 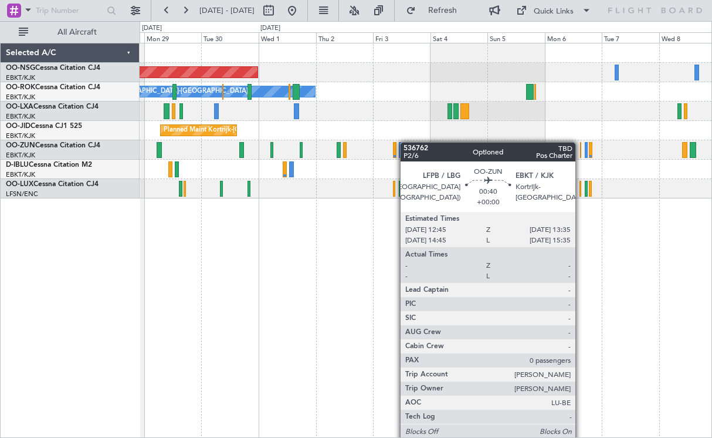 What do you see at coordinates (554, 11) in the screenshot?
I see `button: Quick Links` at bounding box center [554, 11].